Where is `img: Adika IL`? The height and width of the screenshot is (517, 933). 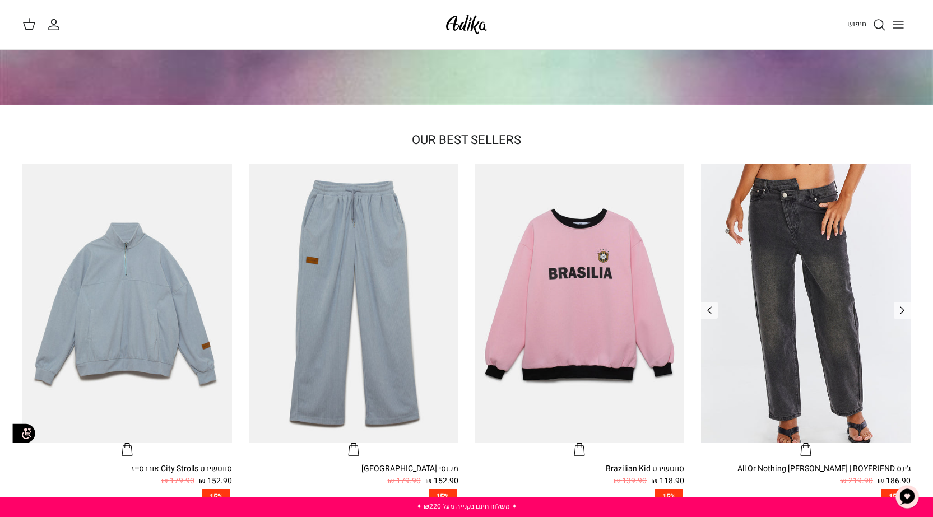 img: Adika IL is located at coordinates (466, 24).